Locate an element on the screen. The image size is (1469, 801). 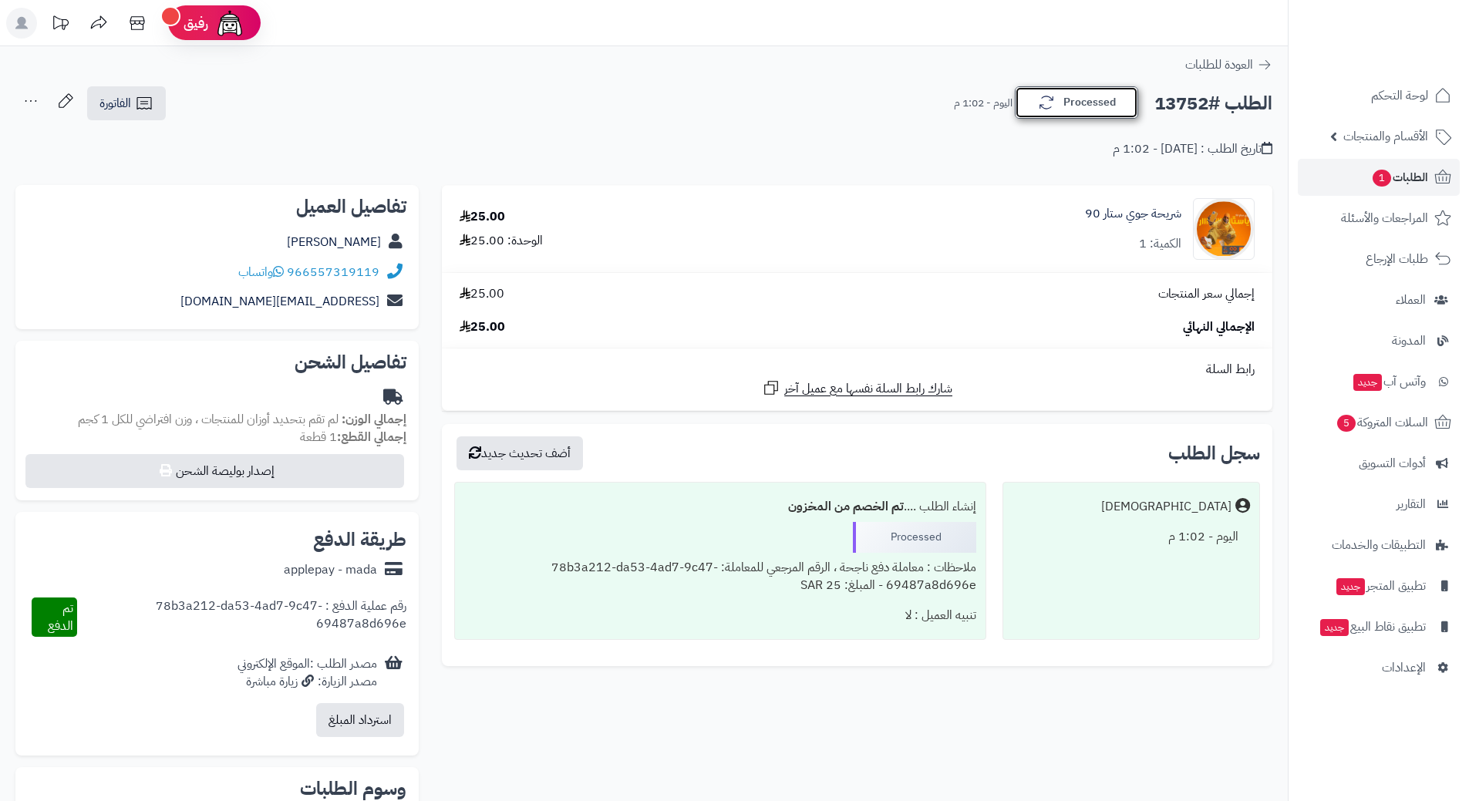
a: التطبيقات والخدمات is located at coordinates (1379, 545).